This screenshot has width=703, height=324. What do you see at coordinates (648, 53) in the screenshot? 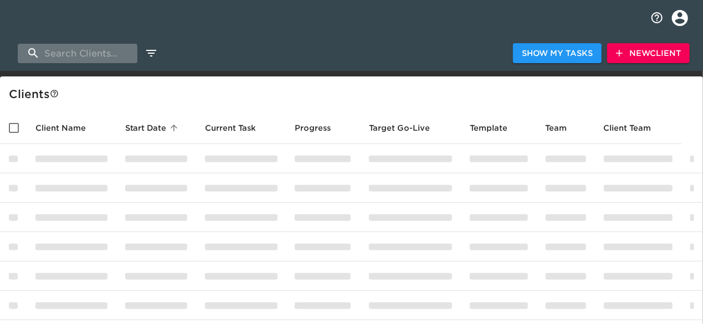
I see `span: New Client` at bounding box center [648, 53].